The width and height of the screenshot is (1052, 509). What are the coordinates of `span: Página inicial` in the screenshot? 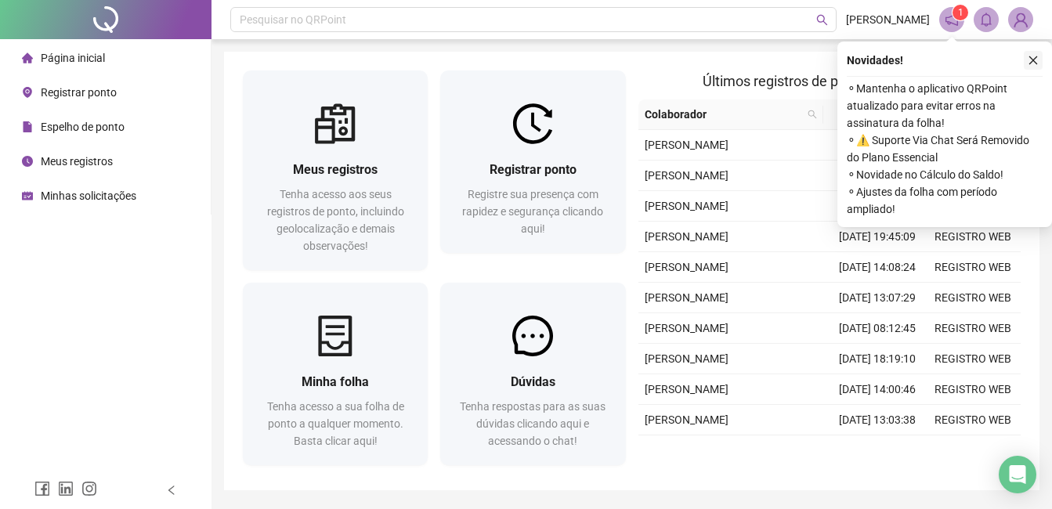 It's located at (73, 58).